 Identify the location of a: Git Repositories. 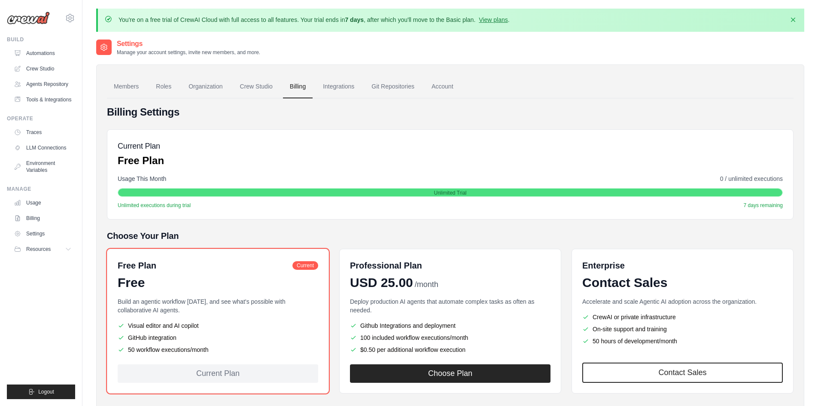
(393, 87).